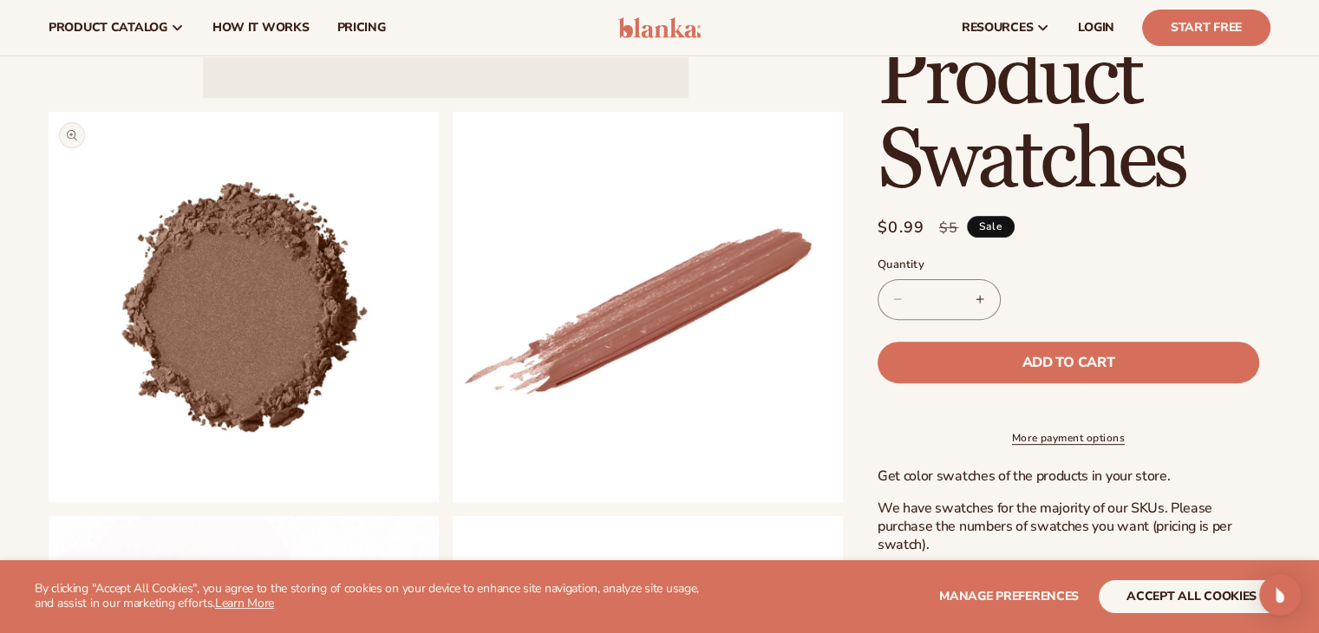 Image resolution: width=1319 pixels, height=633 pixels. What do you see at coordinates (659, 28) in the screenshot?
I see `img: logo` at bounding box center [659, 28].